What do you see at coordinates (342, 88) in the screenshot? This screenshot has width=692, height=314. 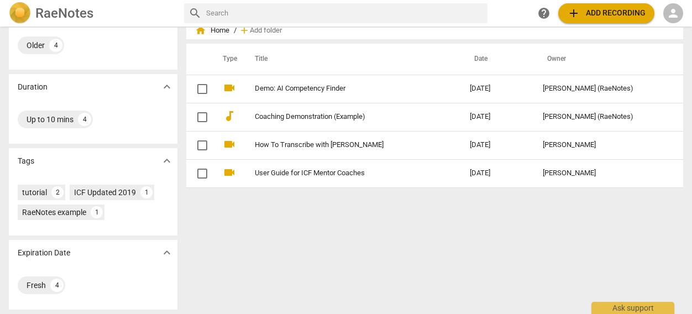 I see `a: Demo: AI Competency Finder` at bounding box center [342, 88].